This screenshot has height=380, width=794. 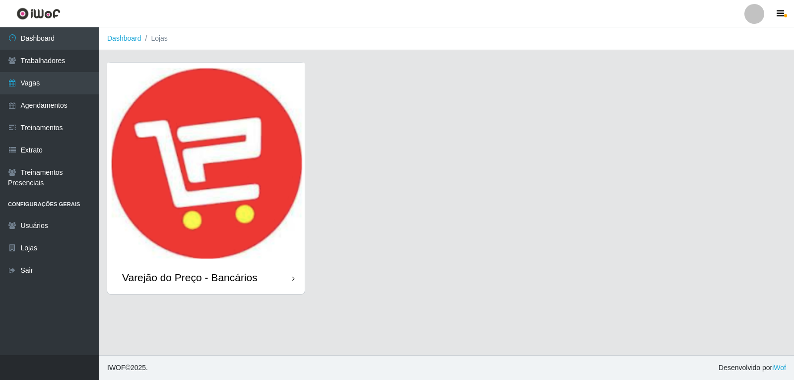 What do you see at coordinates (779, 367) in the screenshot?
I see `a: iWof` at bounding box center [779, 367].